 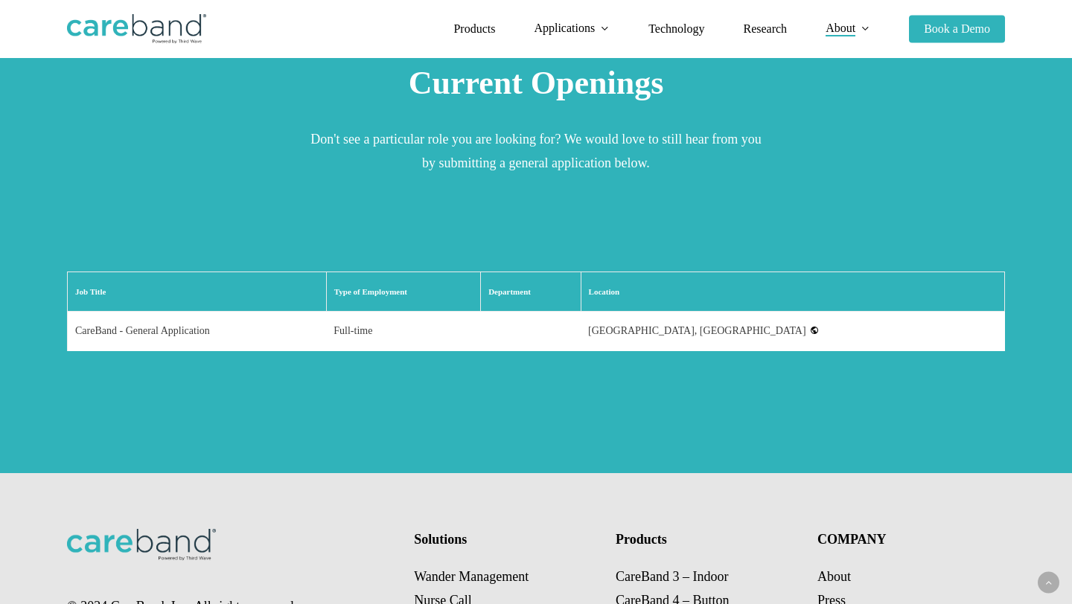 I want to click on span: Applications, so click(x=564, y=28).